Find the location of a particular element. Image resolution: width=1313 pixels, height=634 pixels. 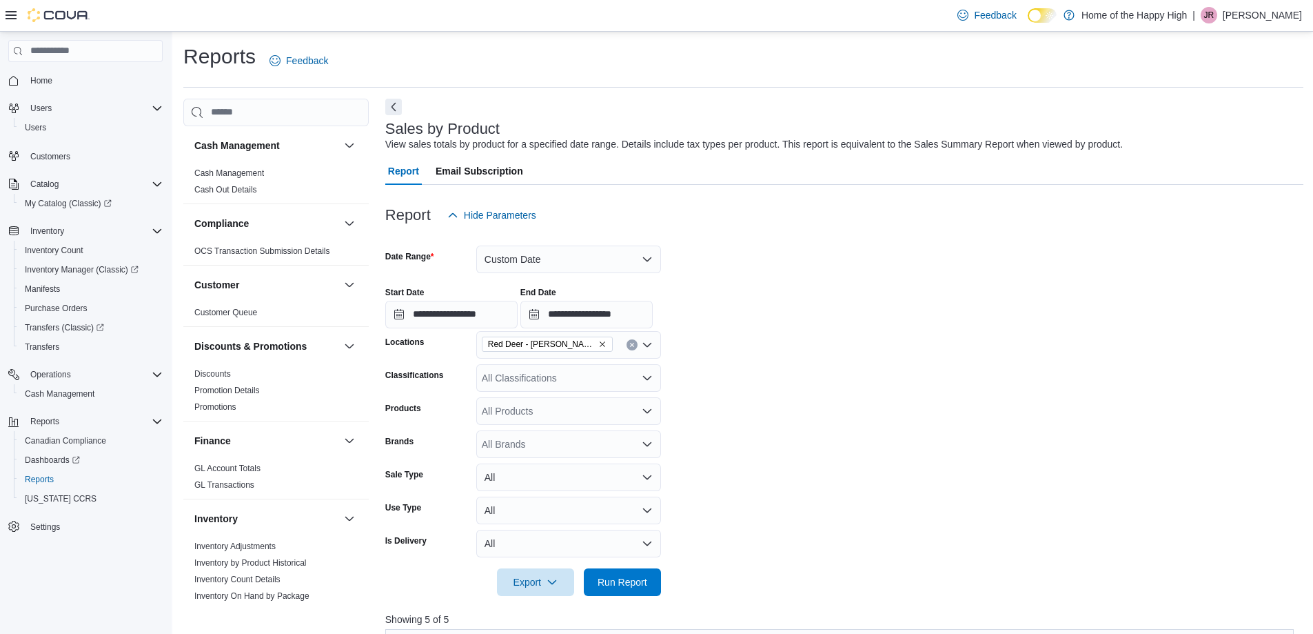

span: Report is located at coordinates (403, 171).